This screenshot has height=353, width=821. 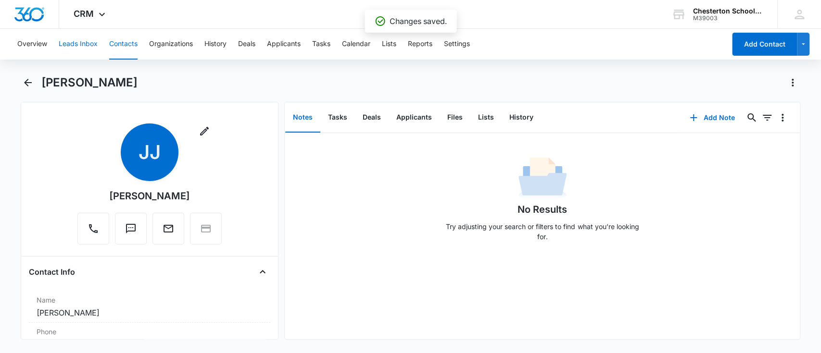 What do you see at coordinates (84, 13) in the screenshot?
I see `span: CRM` at bounding box center [84, 13].